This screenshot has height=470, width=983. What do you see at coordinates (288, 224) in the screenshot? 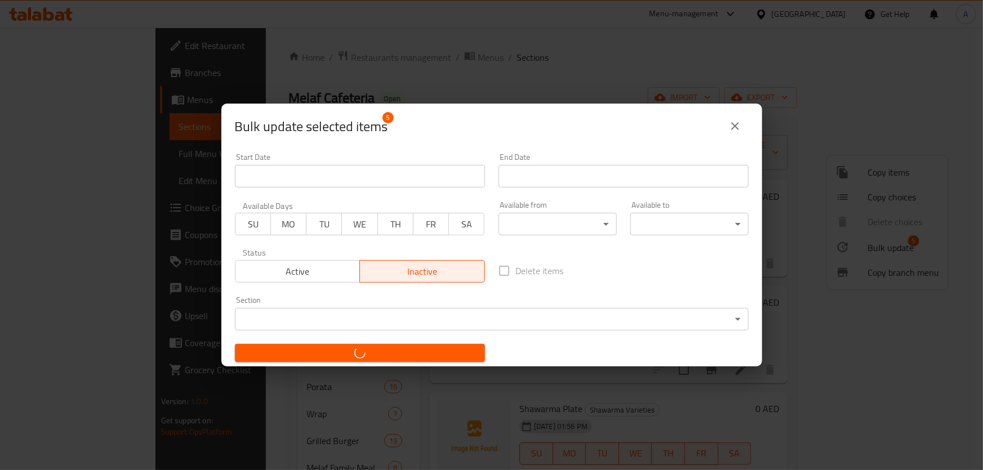
I see `button: MO` at bounding box center [288, 224].